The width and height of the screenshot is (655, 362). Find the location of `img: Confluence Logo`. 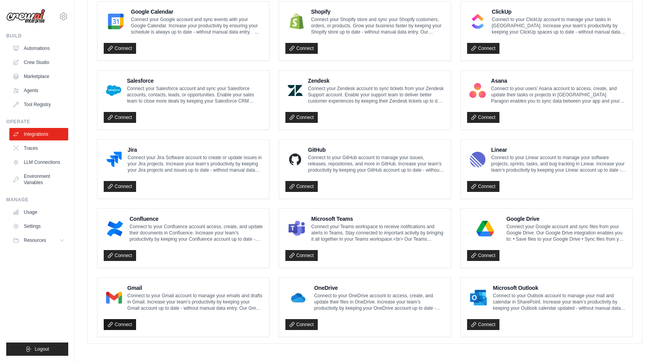

img: Confluence Logo is located at coordinates (115, 229).